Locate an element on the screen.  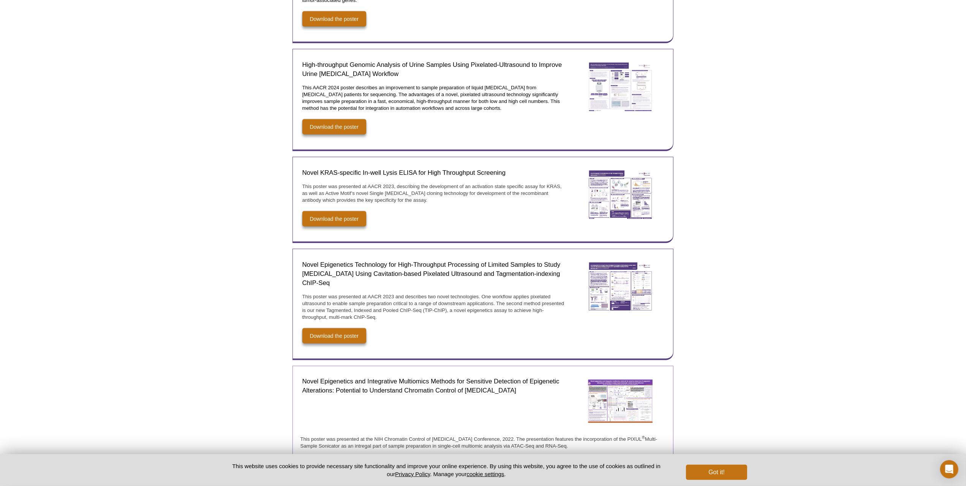
h2: Novel Epigenetics and Integrative Multiomics Methods for Sensitive Detection of Epigenetic Altera... is located at coordinates (436, 387).